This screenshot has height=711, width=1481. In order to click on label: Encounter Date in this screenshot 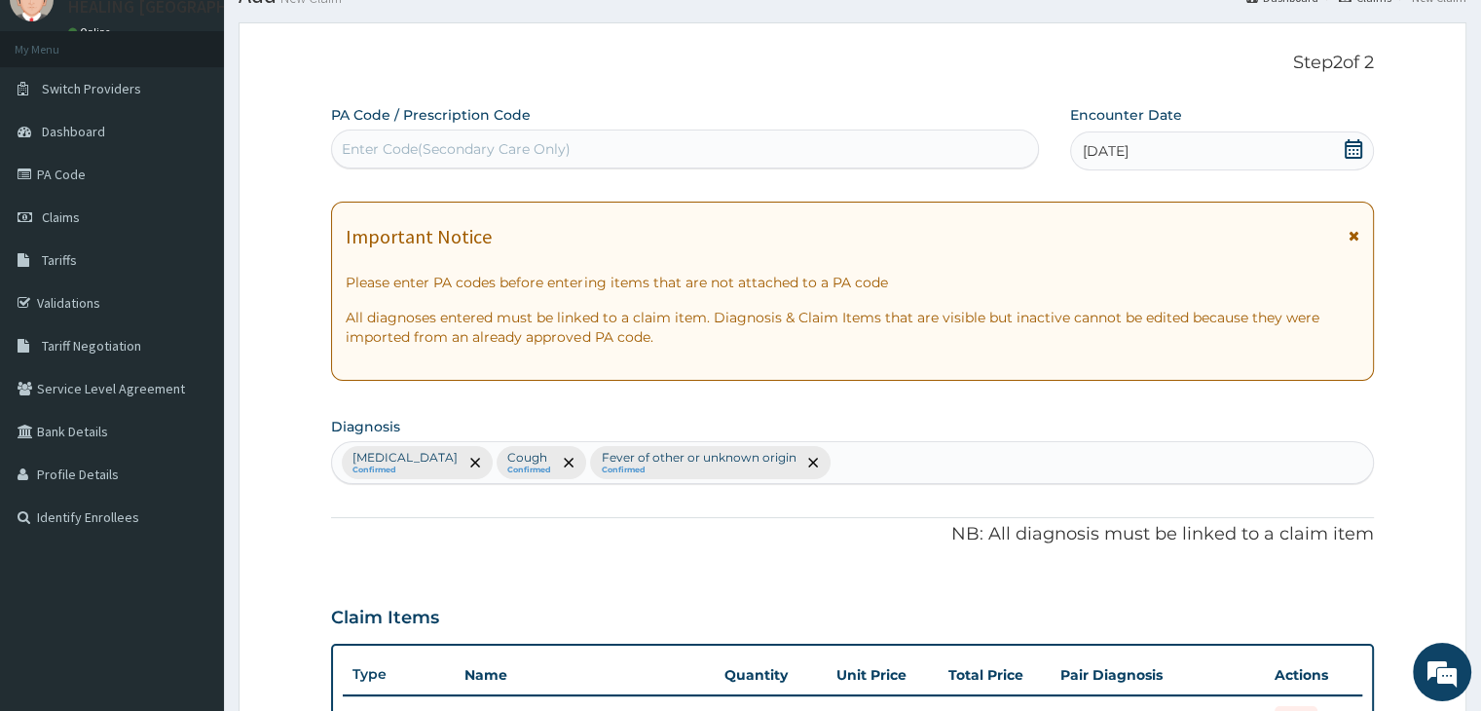, I will do `click(1126, 115)`.